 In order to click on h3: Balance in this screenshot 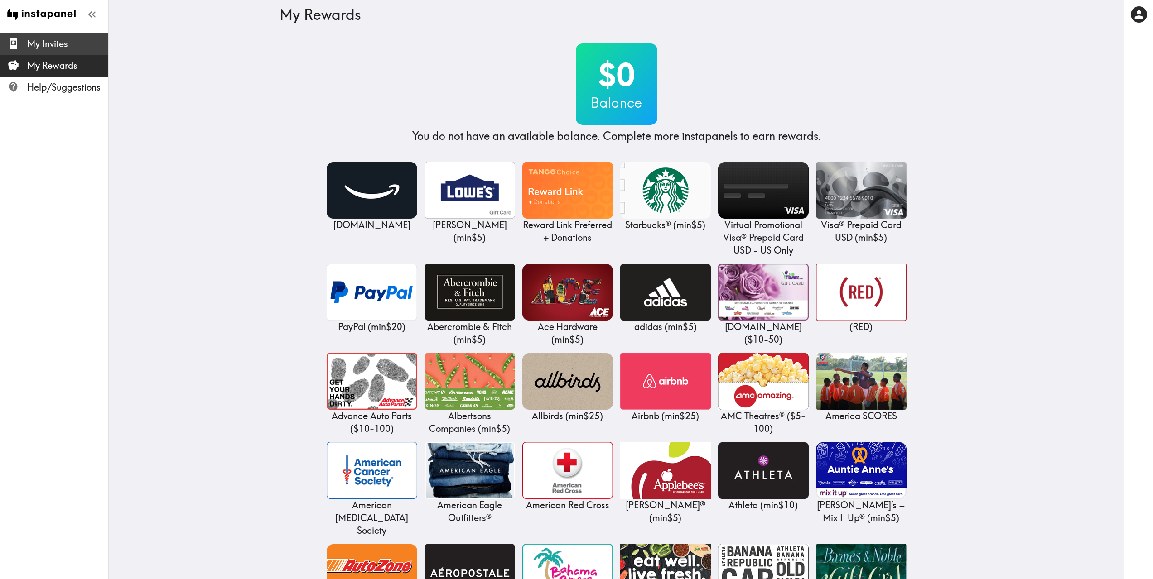, I will do `click(616, 103)`.